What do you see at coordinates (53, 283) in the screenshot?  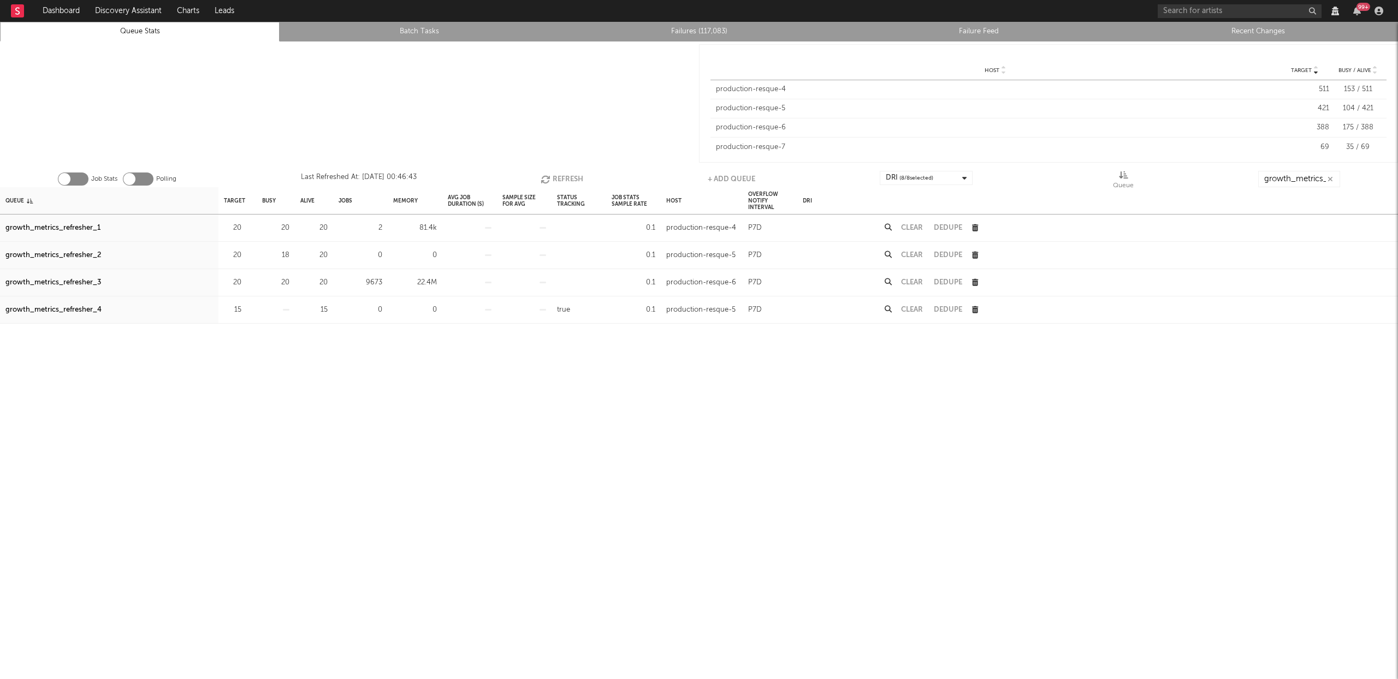 I see `div: growth_metrics_refresher_3` at bounding box center [53, 283].